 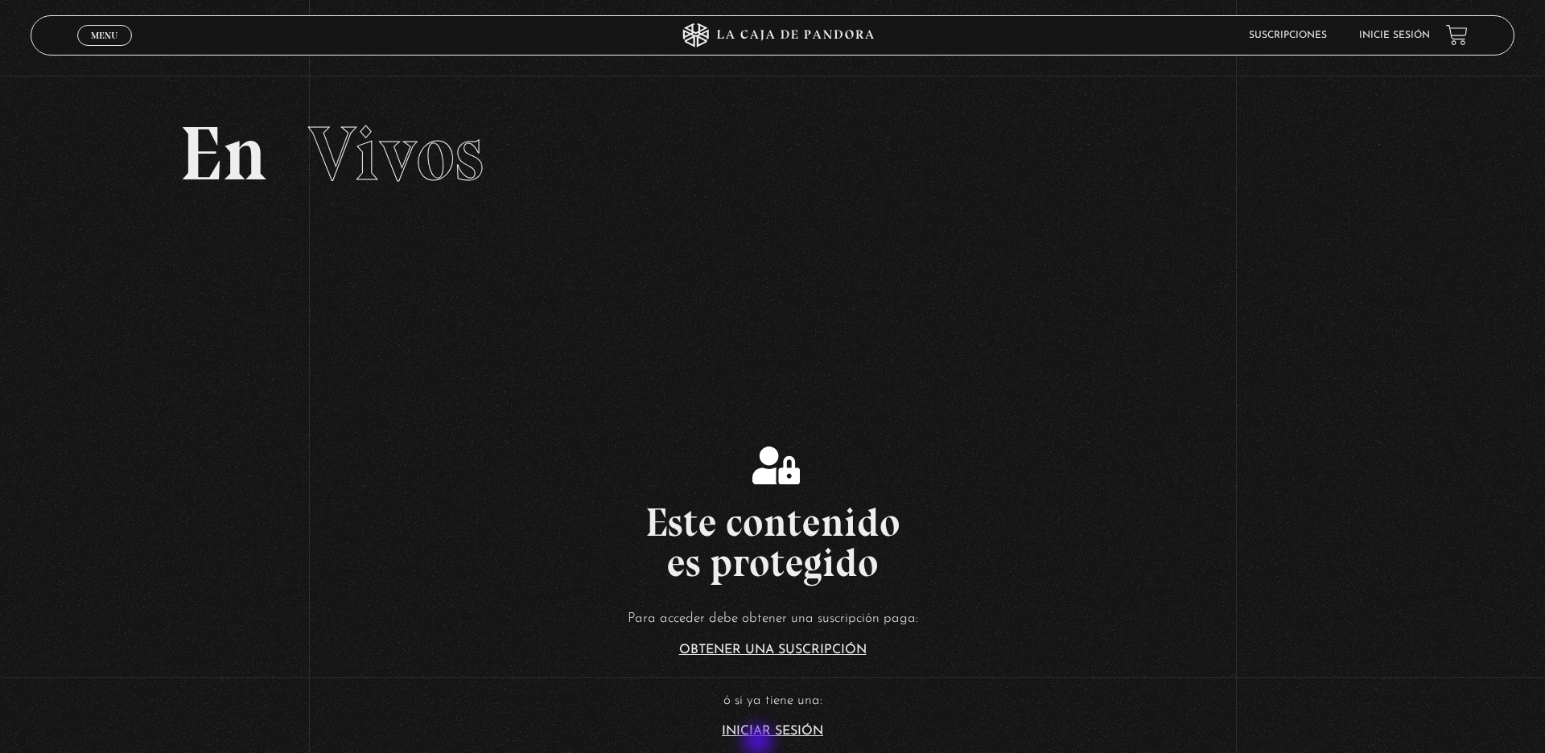 I want to click on a: Inicie sesión, so click(x=1394, y=35).